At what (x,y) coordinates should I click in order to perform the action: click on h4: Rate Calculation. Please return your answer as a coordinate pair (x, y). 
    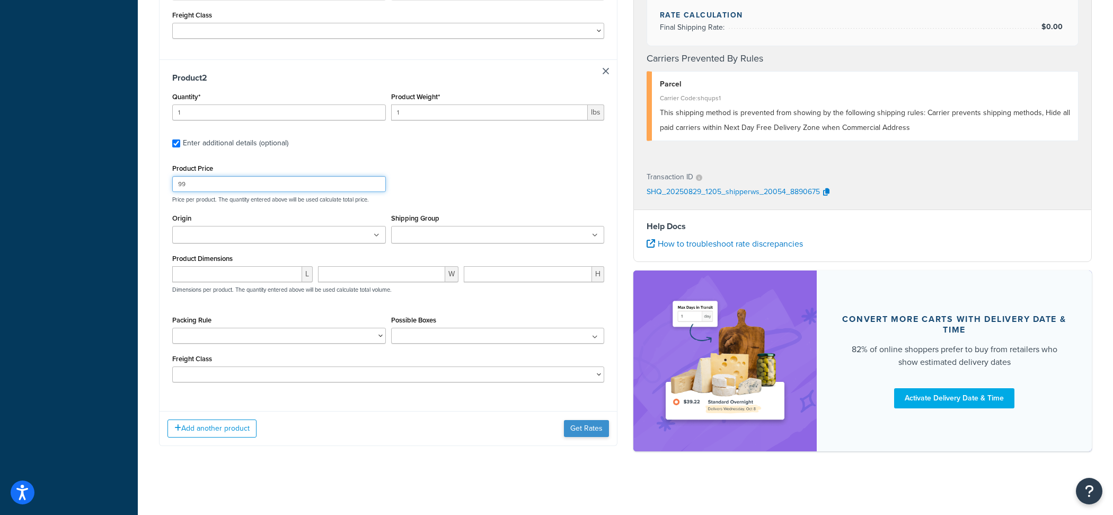
    Looking at the image, I should click on (862, 15).